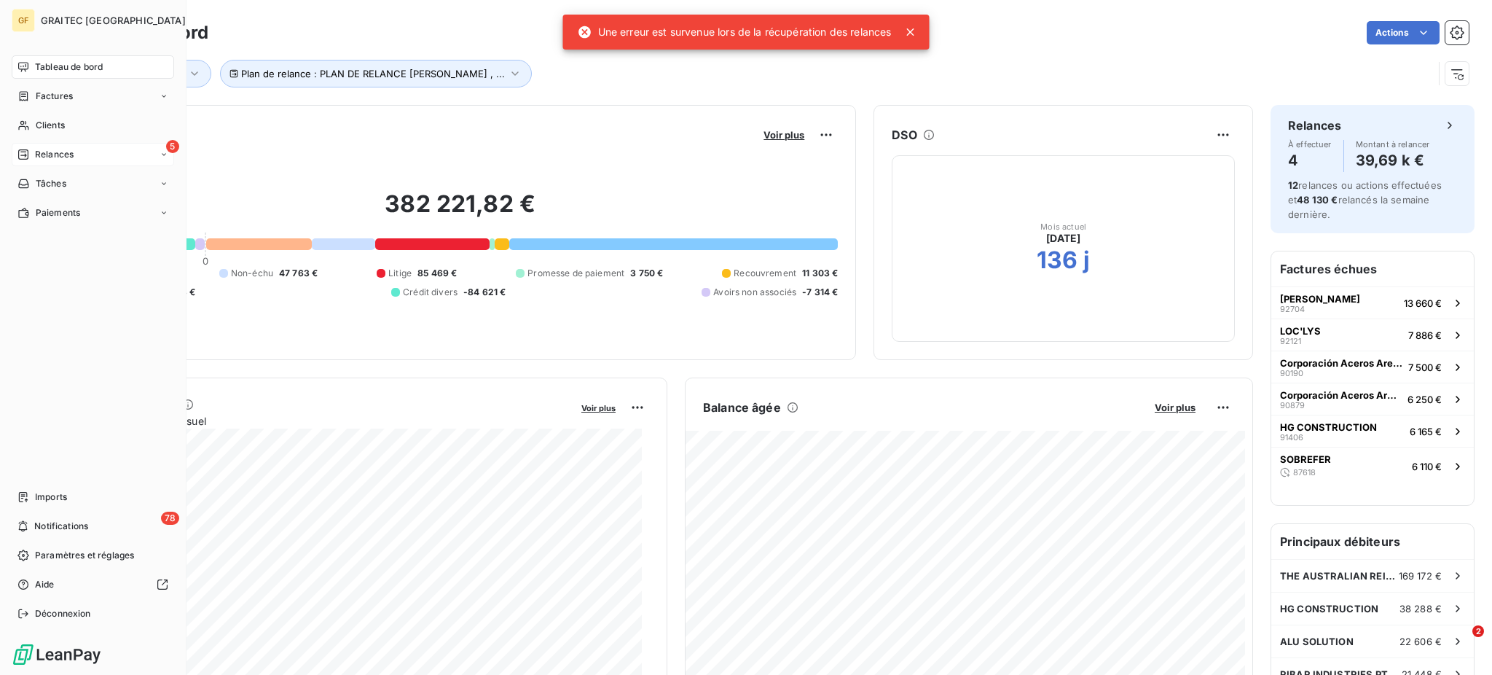  I want to click on span: Recouvrement, so click(765, 273).